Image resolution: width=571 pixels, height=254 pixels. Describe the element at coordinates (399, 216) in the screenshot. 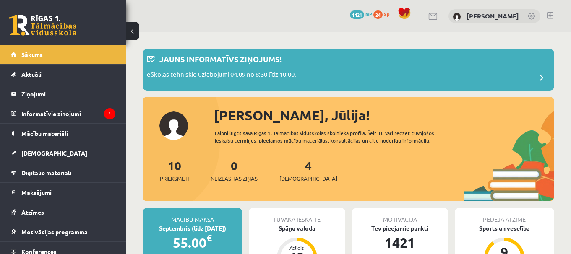

I see `div: Motivācija` at that location.